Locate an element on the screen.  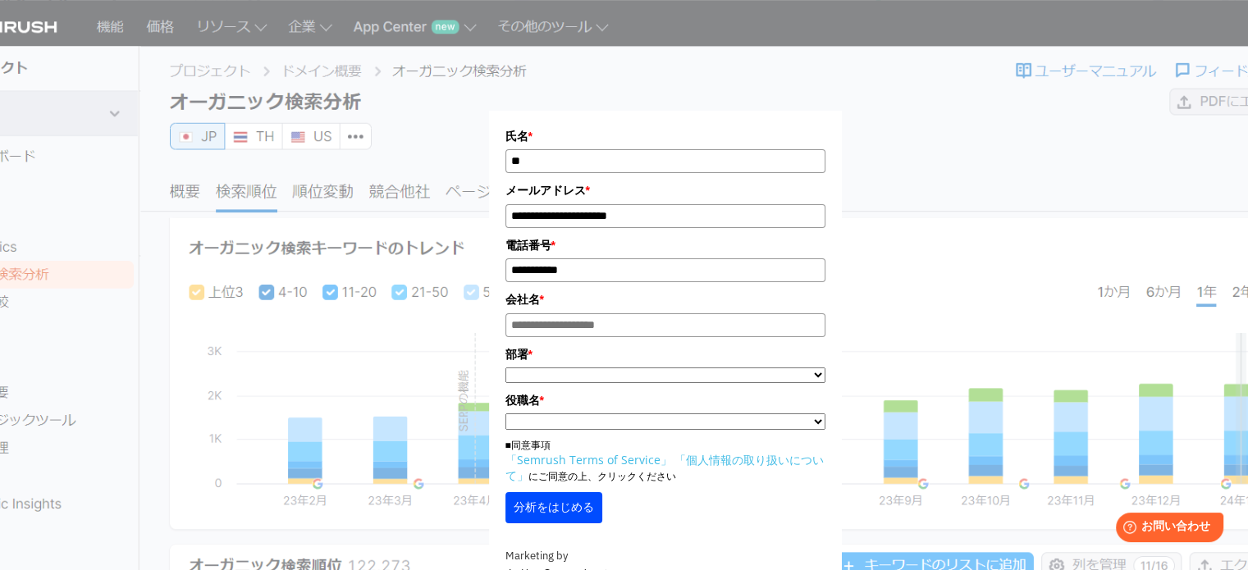
label: メールアドレス is located at coordinates (666, 190).